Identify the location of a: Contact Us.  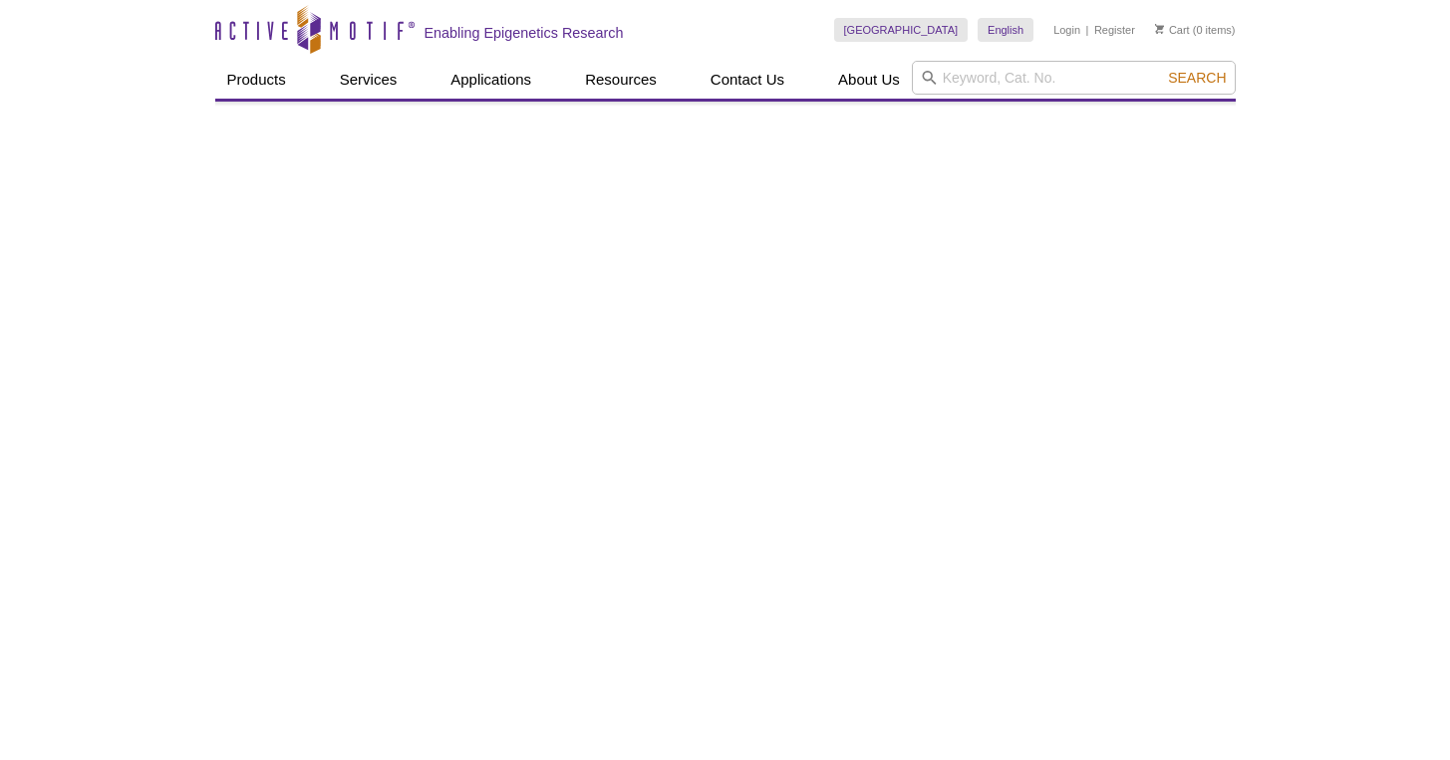
(747, 80).